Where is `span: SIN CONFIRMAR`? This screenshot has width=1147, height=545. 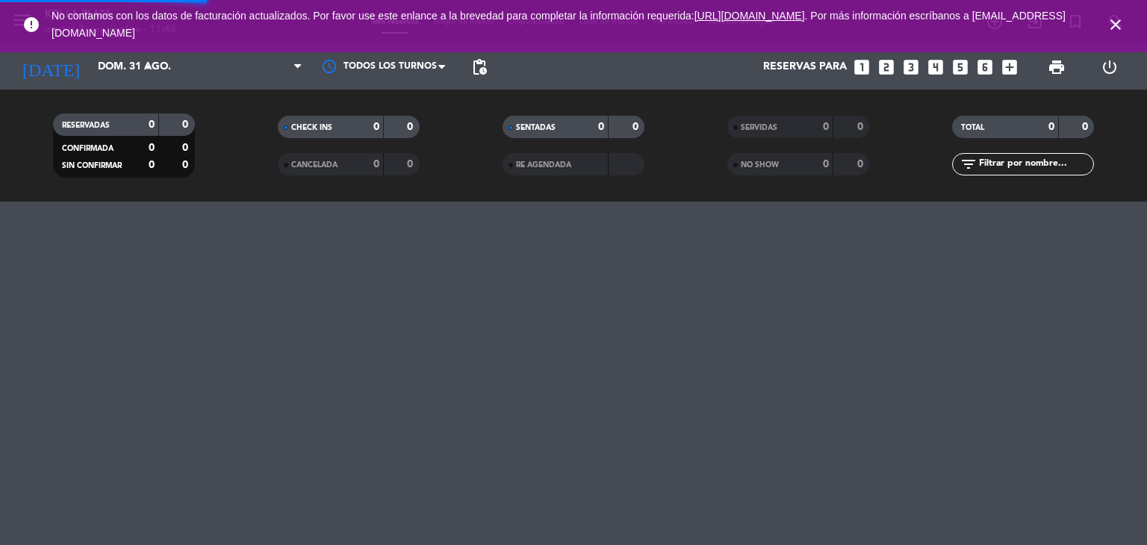 span: SIN CONFIRMAR is located at coordinates (92, 166).